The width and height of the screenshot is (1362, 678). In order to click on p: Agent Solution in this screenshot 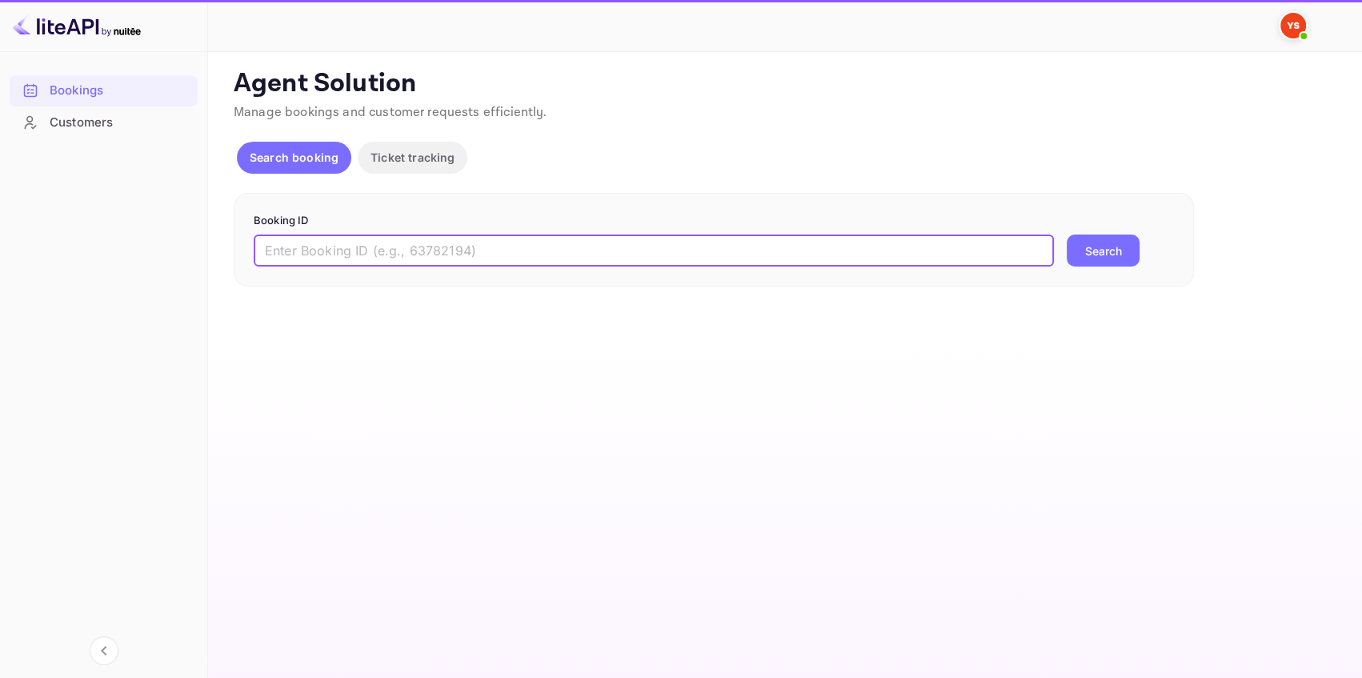, I will do `click(784, 84)`.